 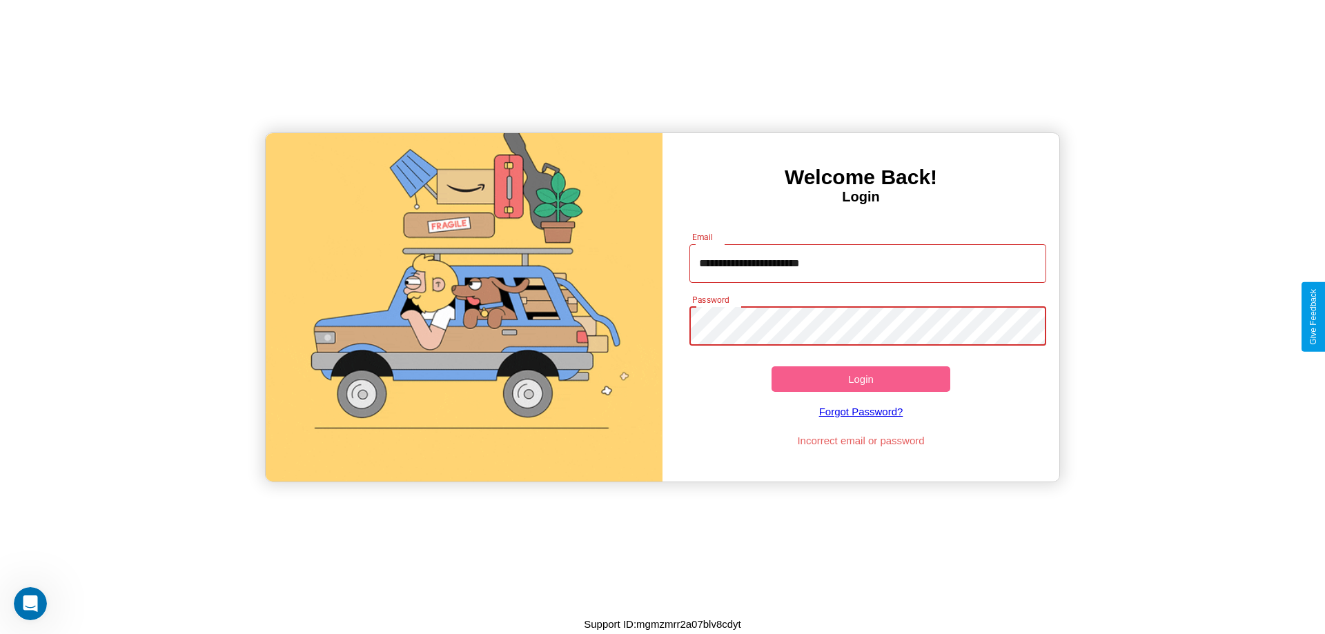 I want to click on div: Give Feedback, so click(x=1314, y=317).